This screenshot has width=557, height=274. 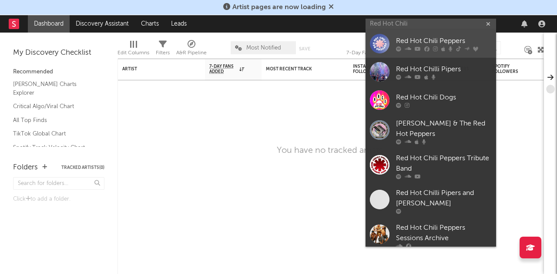 I want to click on button: Tracked Artists(0), so click(x=83, y=168).